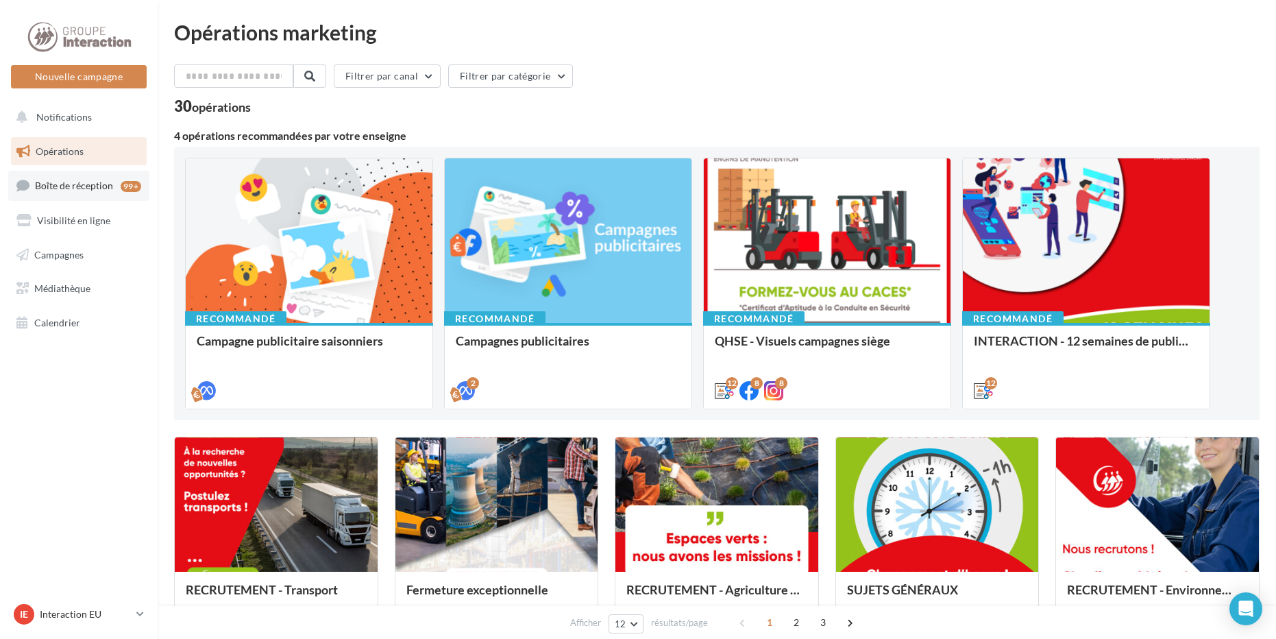 Image resolution: width=1276 pixels, height=639 pixels. What do you see at coordinates (79, 221) in the screenshot?
I see `a: Visibilité en ligne` at bounding box center [79, 221].